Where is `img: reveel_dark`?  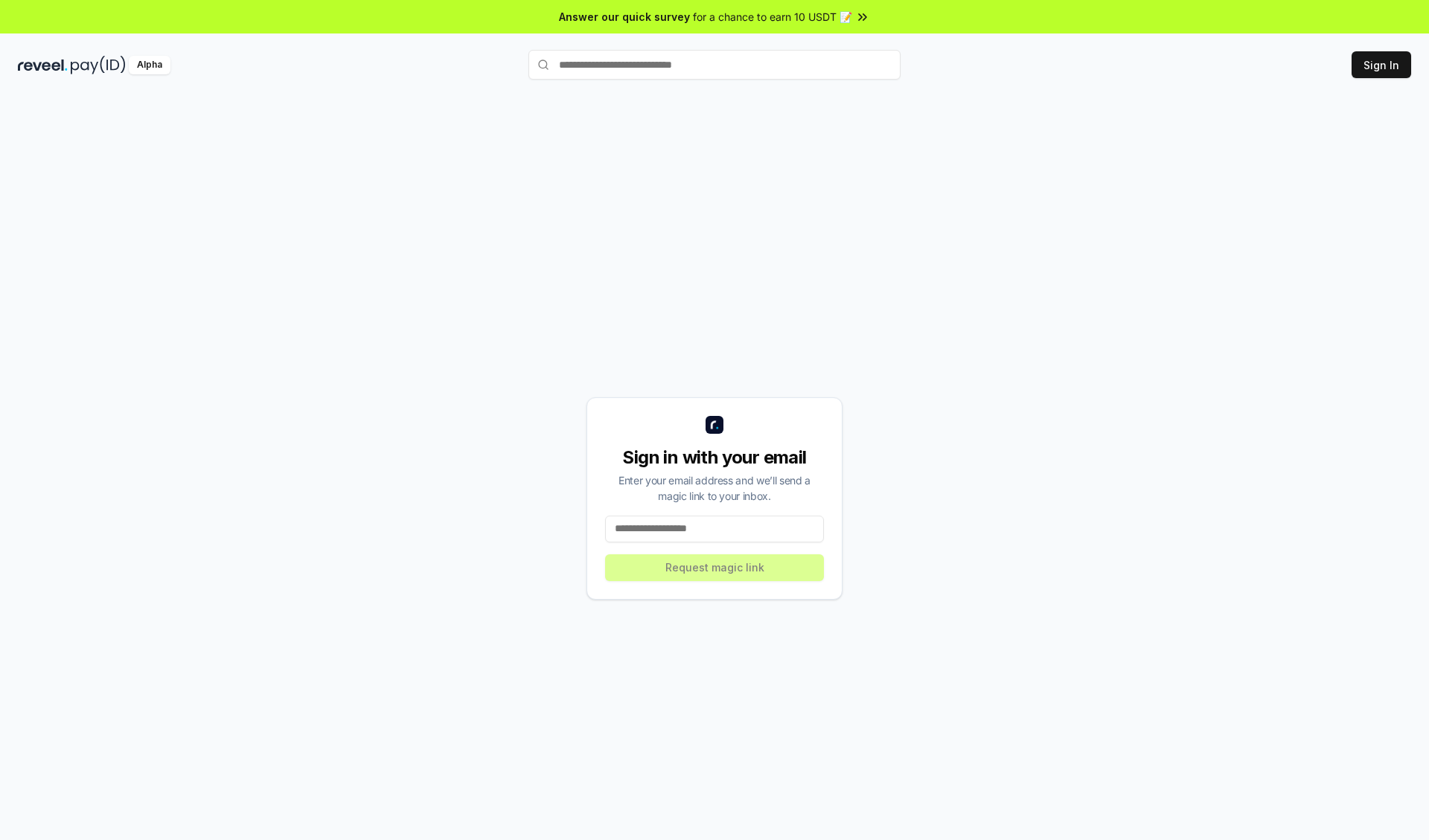
img: reveel_dark is located at coordinates (42, 65).